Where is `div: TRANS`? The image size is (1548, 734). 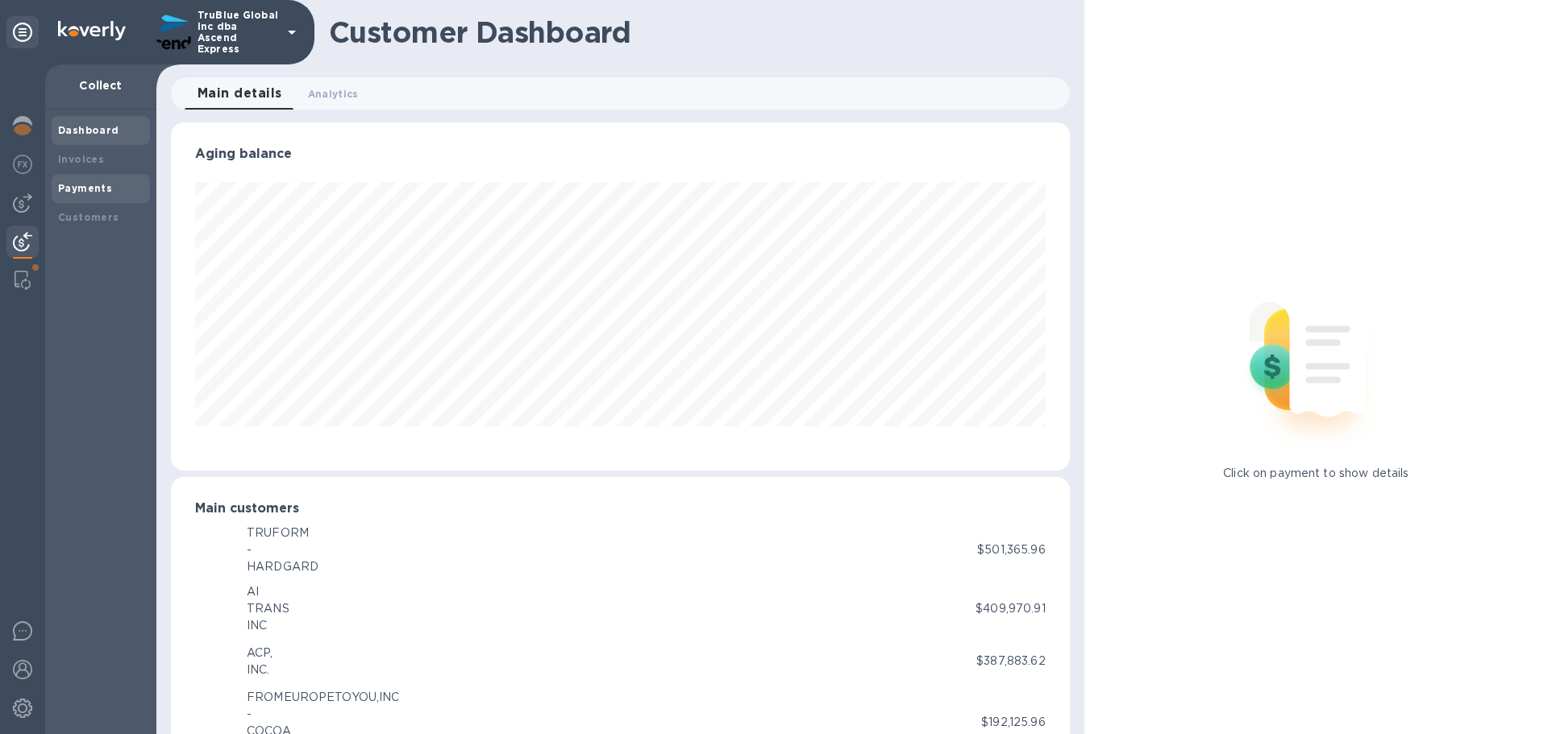
div: TRANS is located at coordinates (268, 609).